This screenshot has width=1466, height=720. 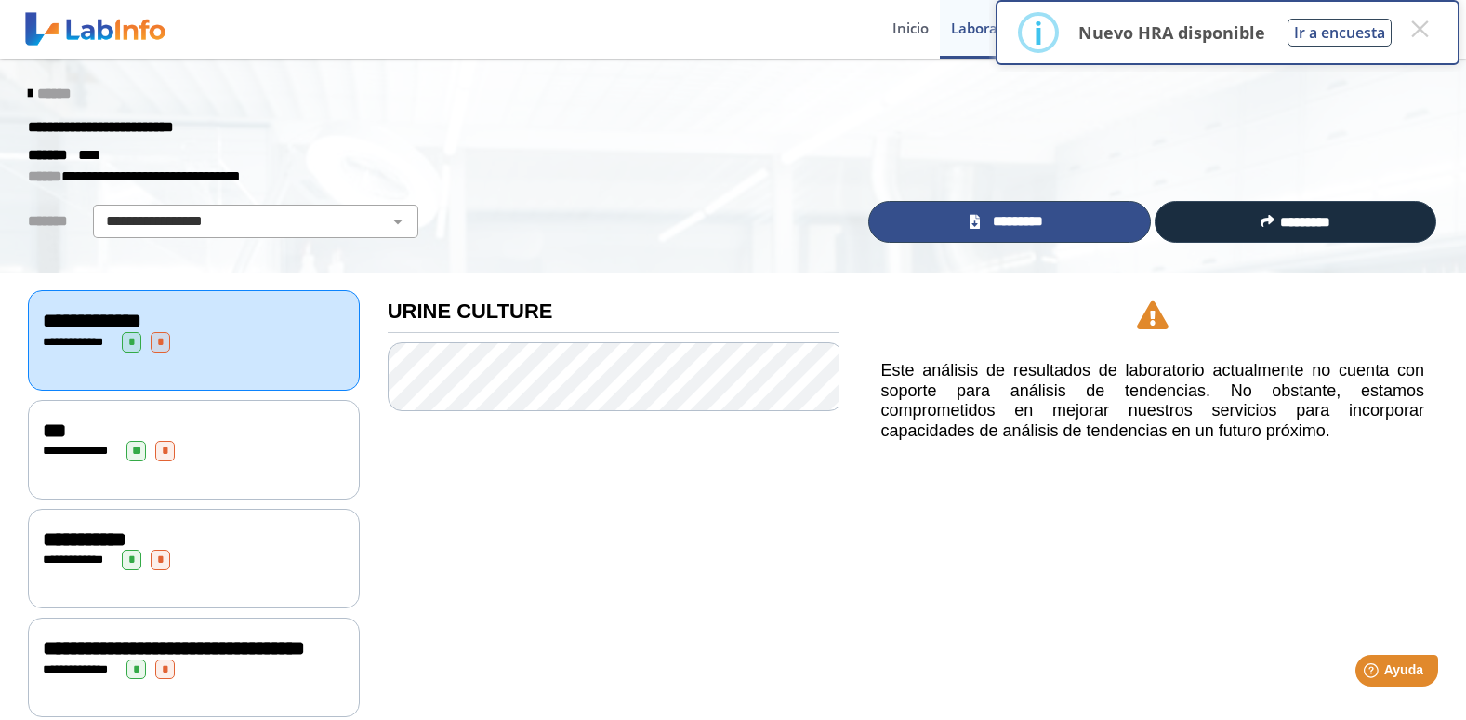 I want to click on h5: Este análisis de resultados de laboratorio actualmente no cuenta con soporte para análisis de ten..., so click(x=1152, y=401).